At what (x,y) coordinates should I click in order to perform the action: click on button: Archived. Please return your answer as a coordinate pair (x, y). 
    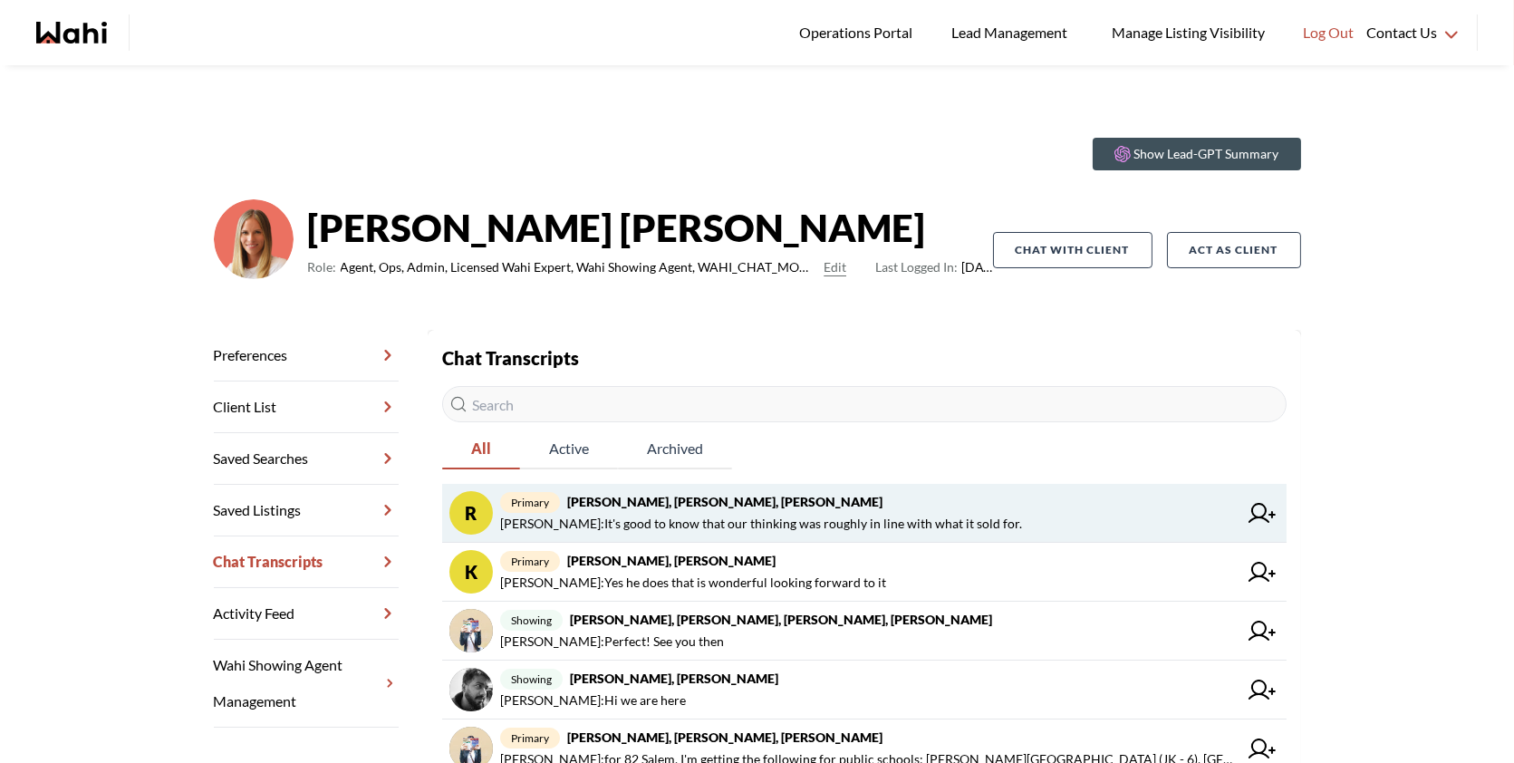
    Looking at the image, I should click on (675, 450).